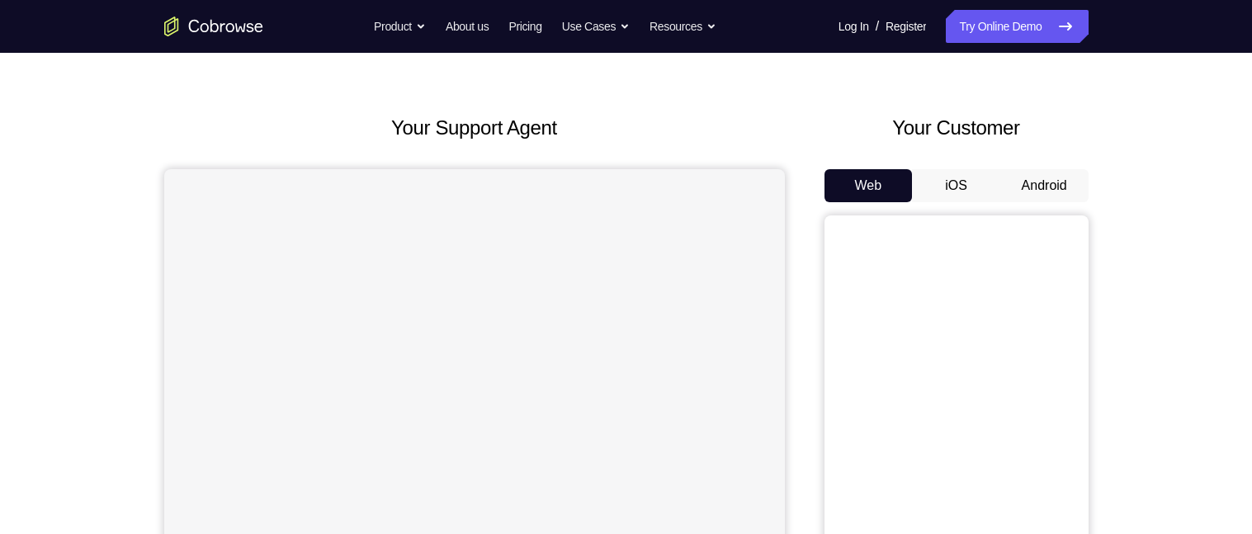 The image size is (1252, 534). I want to click on button: Product, so click(399, 26).